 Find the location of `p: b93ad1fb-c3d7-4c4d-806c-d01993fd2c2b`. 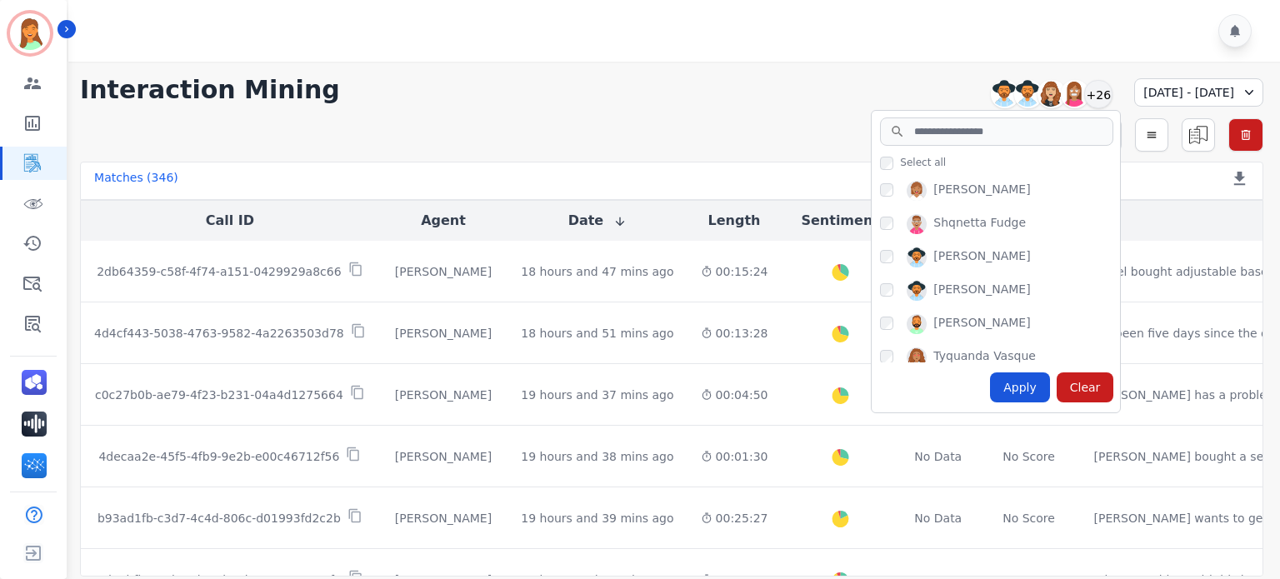

p: b93ad1fb-c3d7-4c4d-806c-d01993fd2c2b is located at coordinates (219, 518).